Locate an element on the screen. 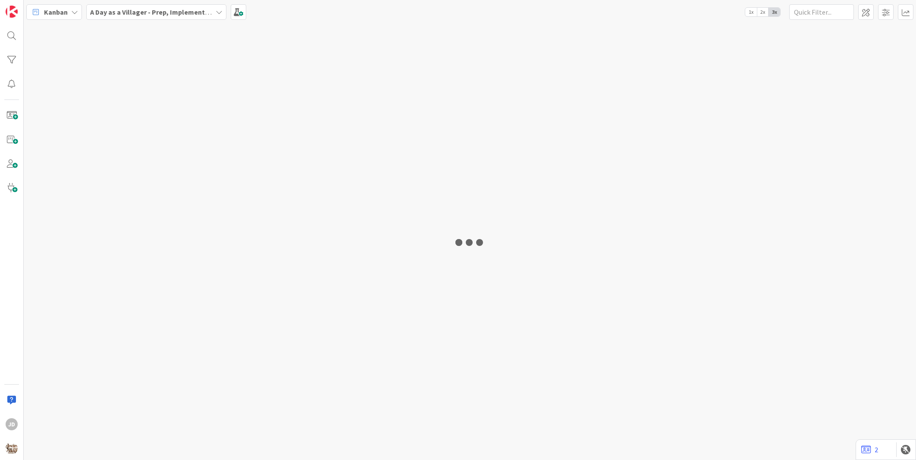  img: avatar is located at coordinates (12, 449).